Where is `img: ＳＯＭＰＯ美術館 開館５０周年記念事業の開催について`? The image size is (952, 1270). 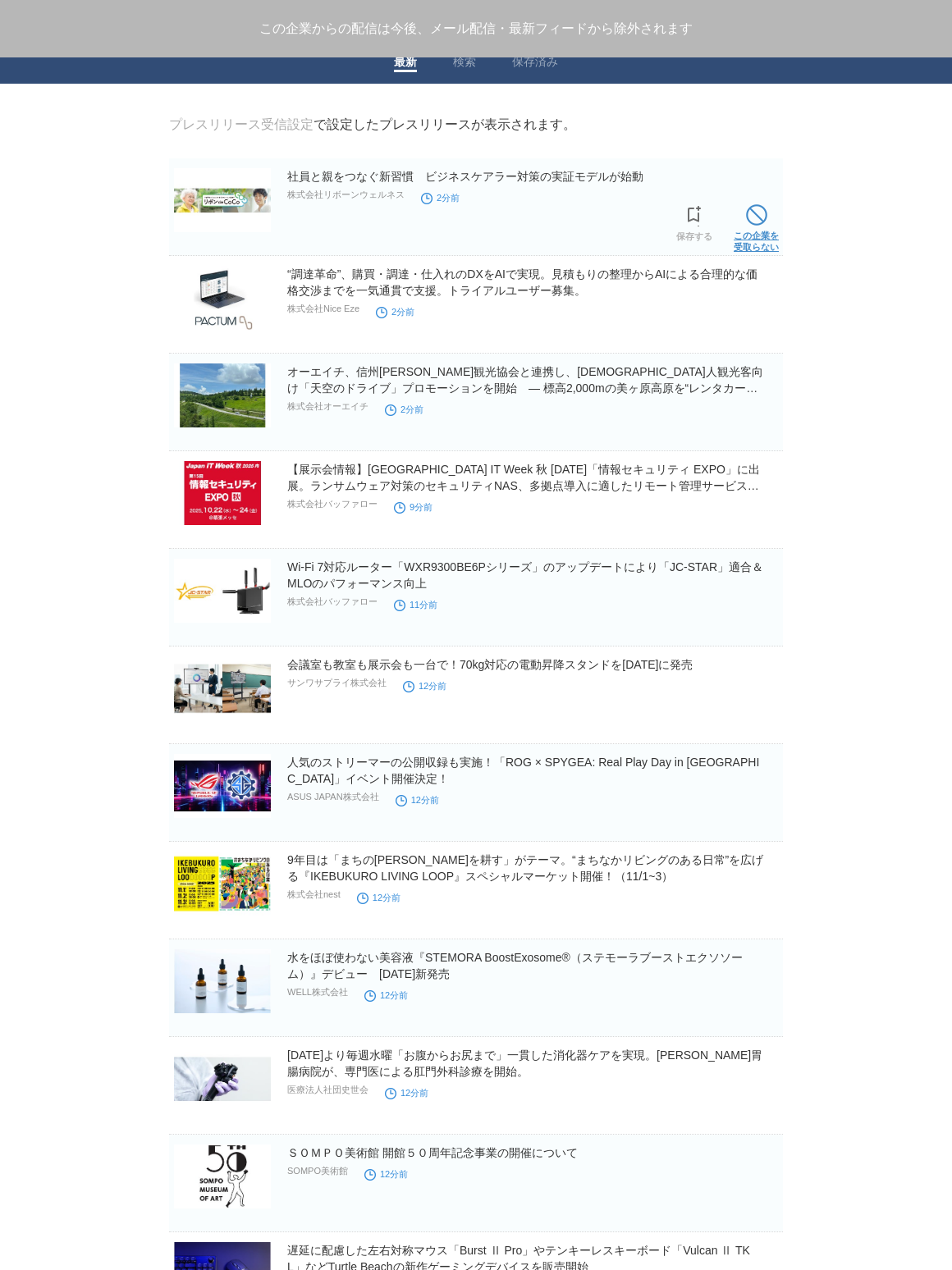 img: ＳＯＭＰＯ美術館 開館５０周年記念事業の開催について is located at coordinates (222, 1176).